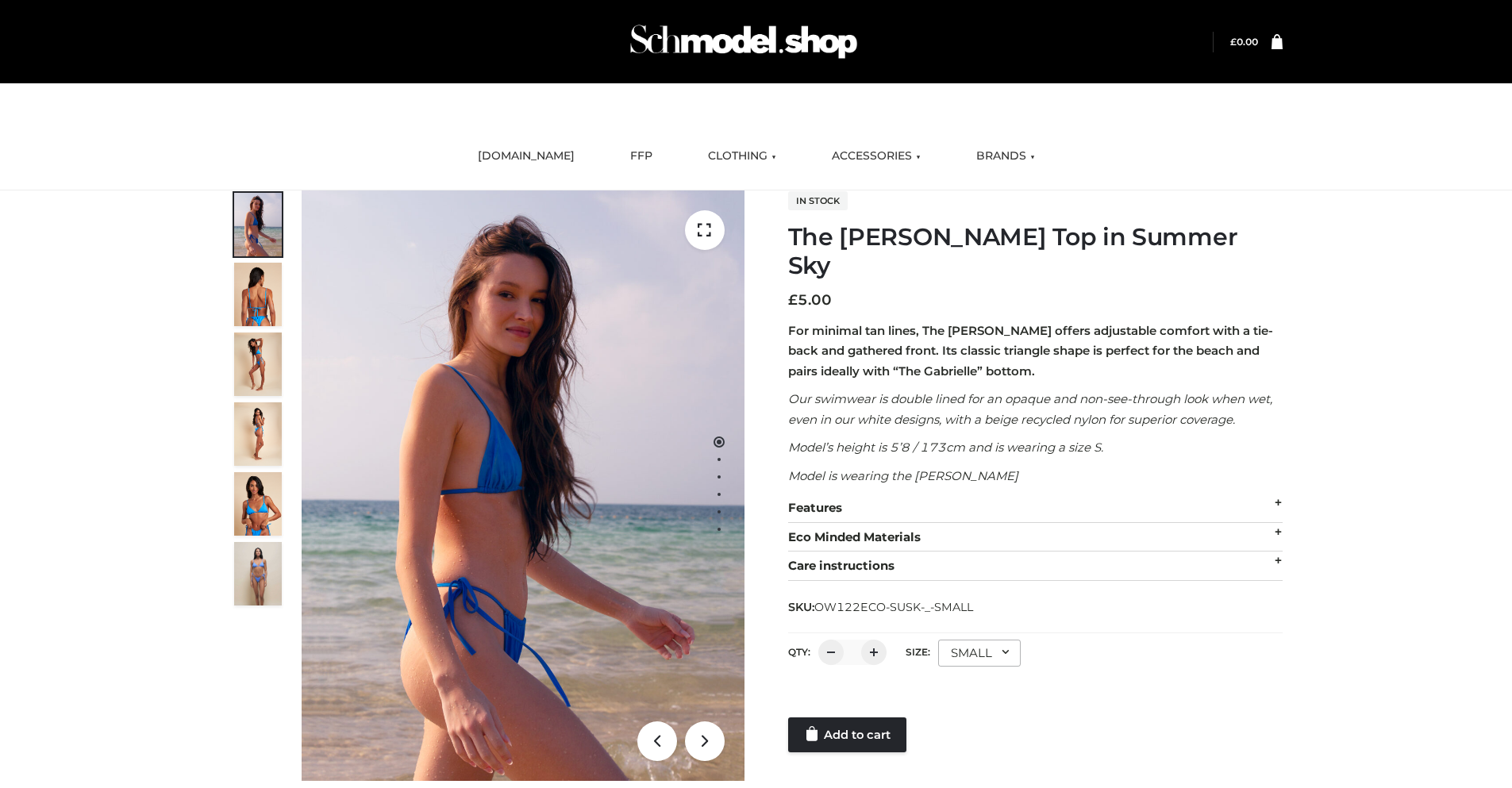  What do you see at coordinates (523, 486) in the screenshot?
I see `img: 1.Alex-top_SS-1_4464b1e7-c2c9-4e4b-a62c-58381cd673c0 (1)` at bounding box center [523, 486].